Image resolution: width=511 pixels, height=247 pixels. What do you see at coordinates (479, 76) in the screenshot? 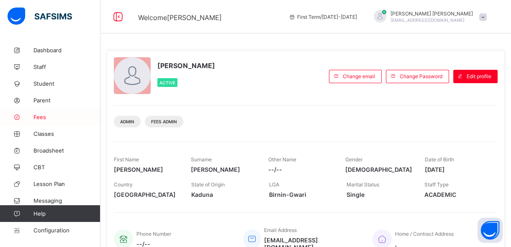
I see `span: Edit profile` at bounding box center [479, 76].